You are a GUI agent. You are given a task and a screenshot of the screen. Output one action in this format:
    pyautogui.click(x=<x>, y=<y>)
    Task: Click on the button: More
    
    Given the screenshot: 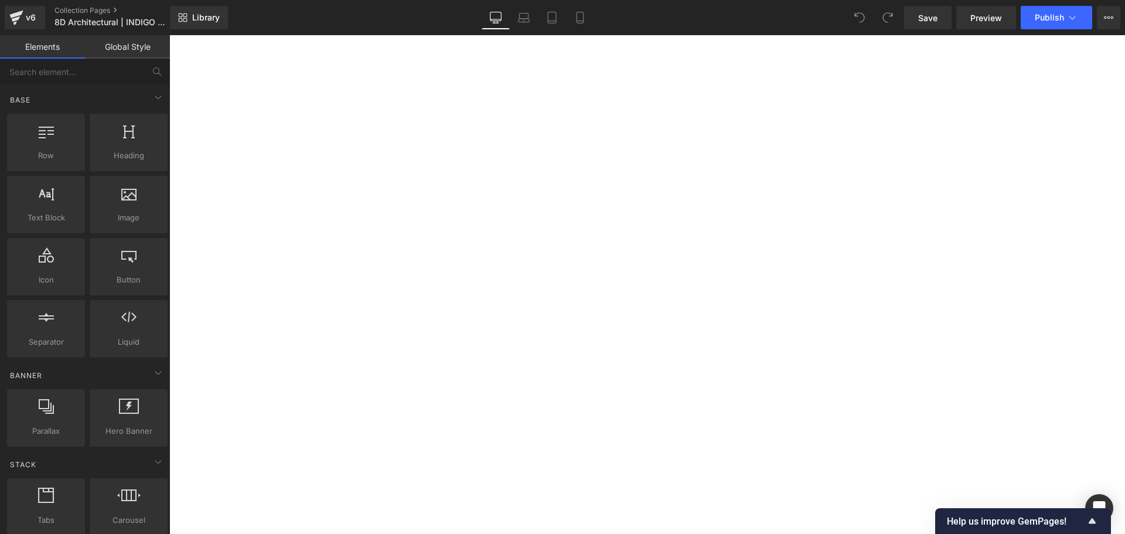 What is the action you would take?
    pyautogui.click(x=1108, y=18)
    